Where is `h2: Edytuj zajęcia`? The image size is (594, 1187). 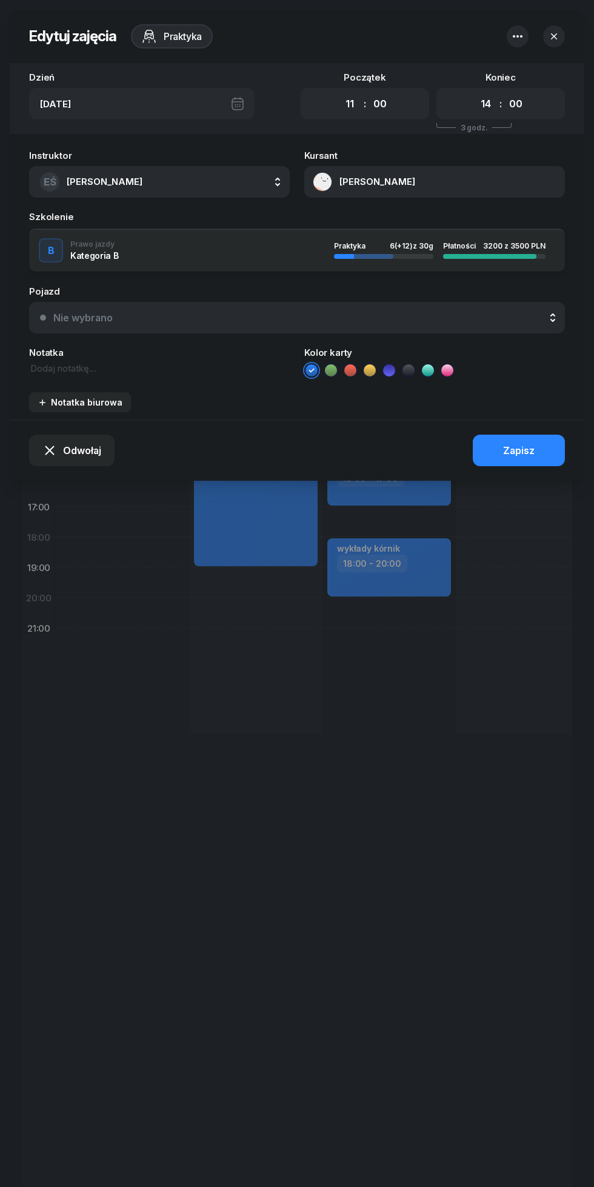 h2: Edytuj zajęcia is located at coordinates (73, 36).